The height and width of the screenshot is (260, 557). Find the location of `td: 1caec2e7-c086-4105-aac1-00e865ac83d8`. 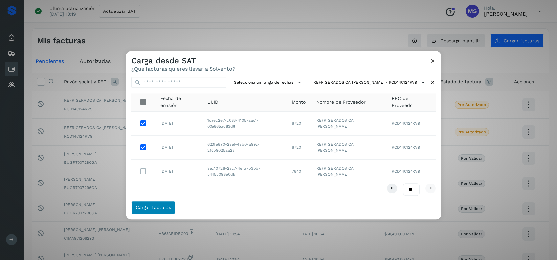

td: 1caec2e7-c086-4105-aac1-00e865ac83d8 is located at coordinates (244, 124).